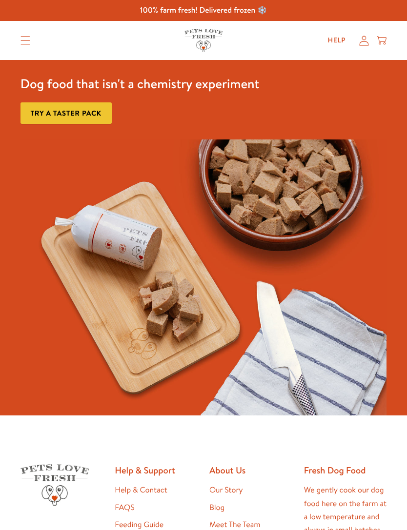 Image resolution: width=407 pixels, height=530 pixels. I want to click on a: Meet The Team, so click(235, 525).